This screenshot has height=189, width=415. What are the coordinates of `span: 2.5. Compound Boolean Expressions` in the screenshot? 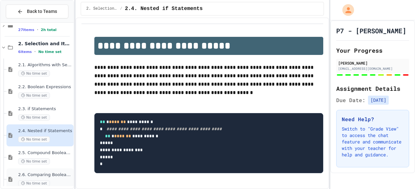 It's located at (45, 153).